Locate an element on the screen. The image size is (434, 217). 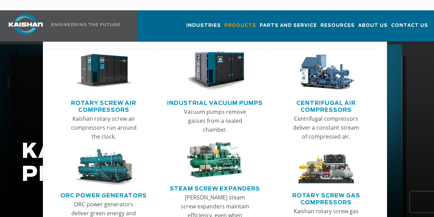
span: Parts and Service is located at coordinates (288, 25).